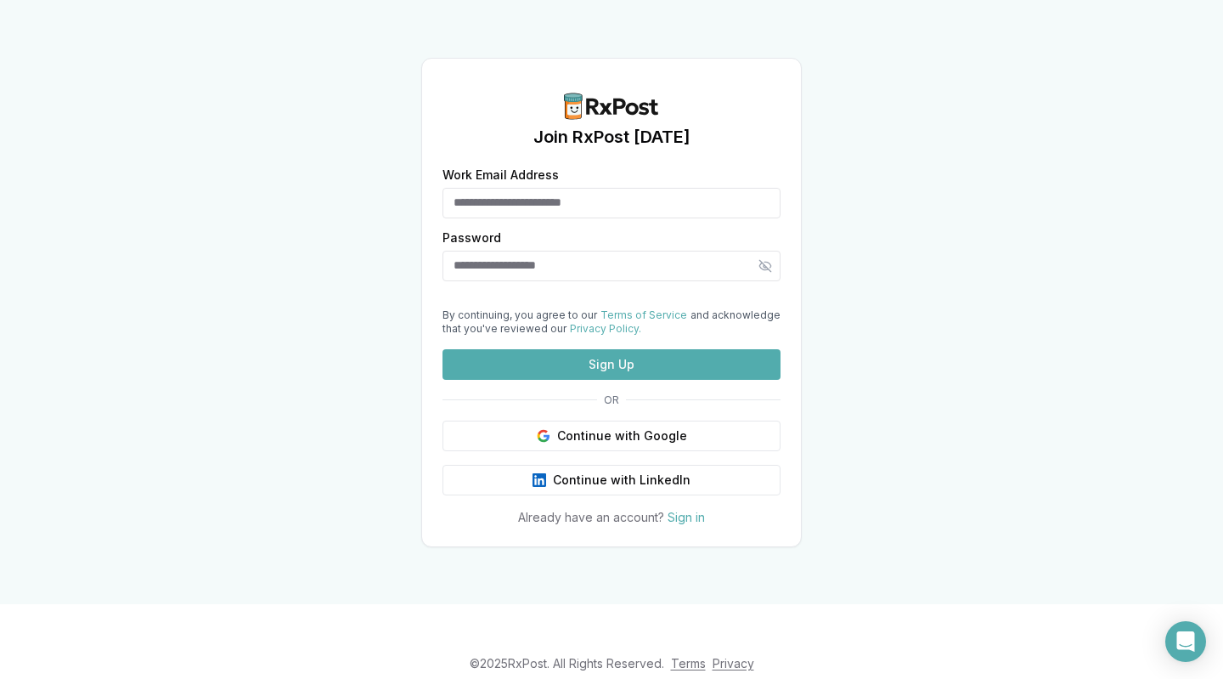 This screenshot has width=1223, height=679. I want to click on a: Privacy, so click(733, 663).